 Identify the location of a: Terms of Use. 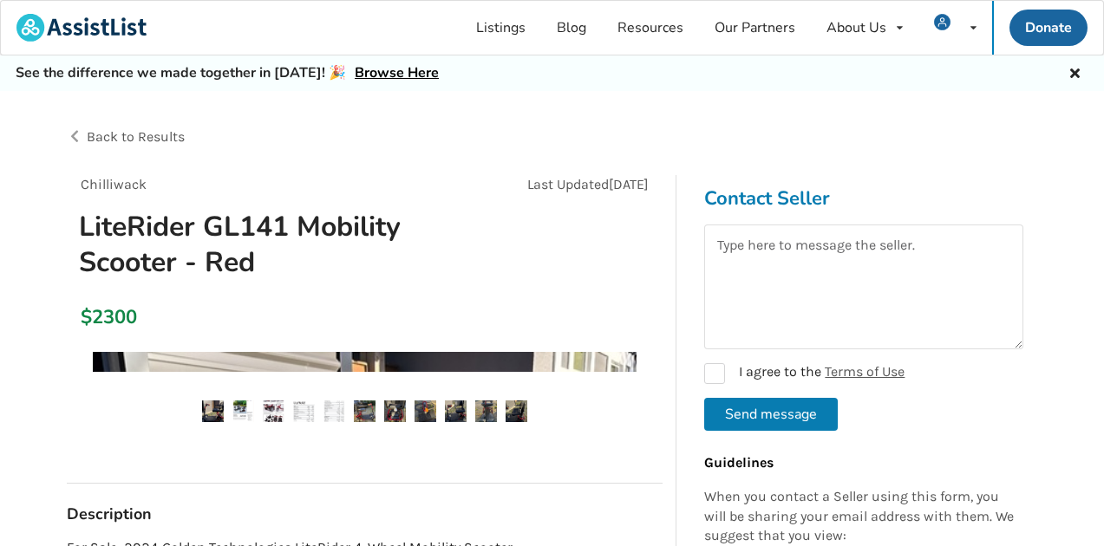
(865, 371).